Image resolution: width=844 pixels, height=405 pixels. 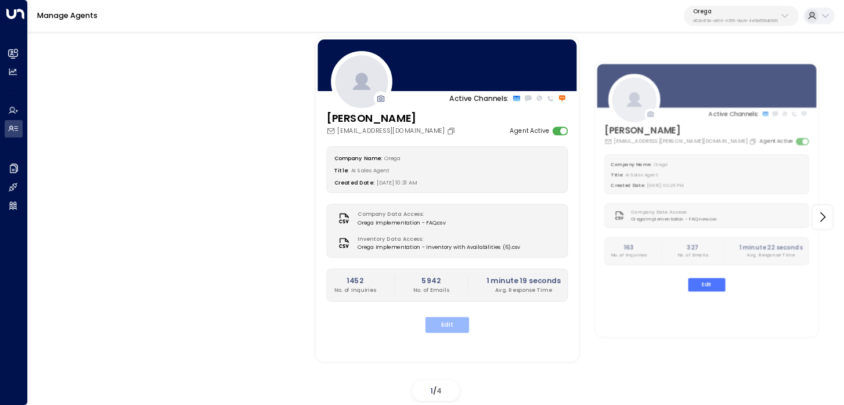 I want to click on span: Orega Implementation - Inventory with Availabilities (6).csv, so click(x=439, y=247).